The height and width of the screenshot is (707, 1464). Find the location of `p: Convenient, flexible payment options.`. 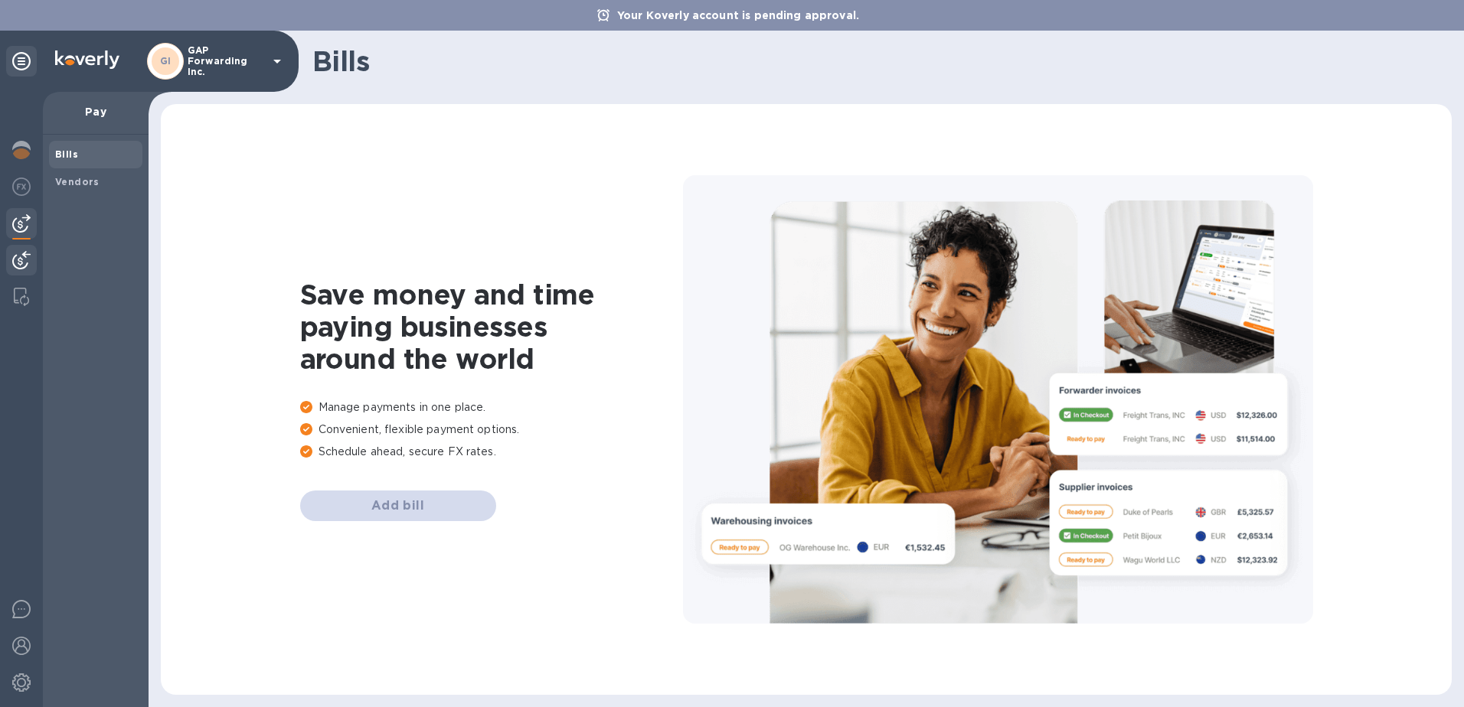

p: Convenient, flexible payment options. is located at coordinates (492, 430).